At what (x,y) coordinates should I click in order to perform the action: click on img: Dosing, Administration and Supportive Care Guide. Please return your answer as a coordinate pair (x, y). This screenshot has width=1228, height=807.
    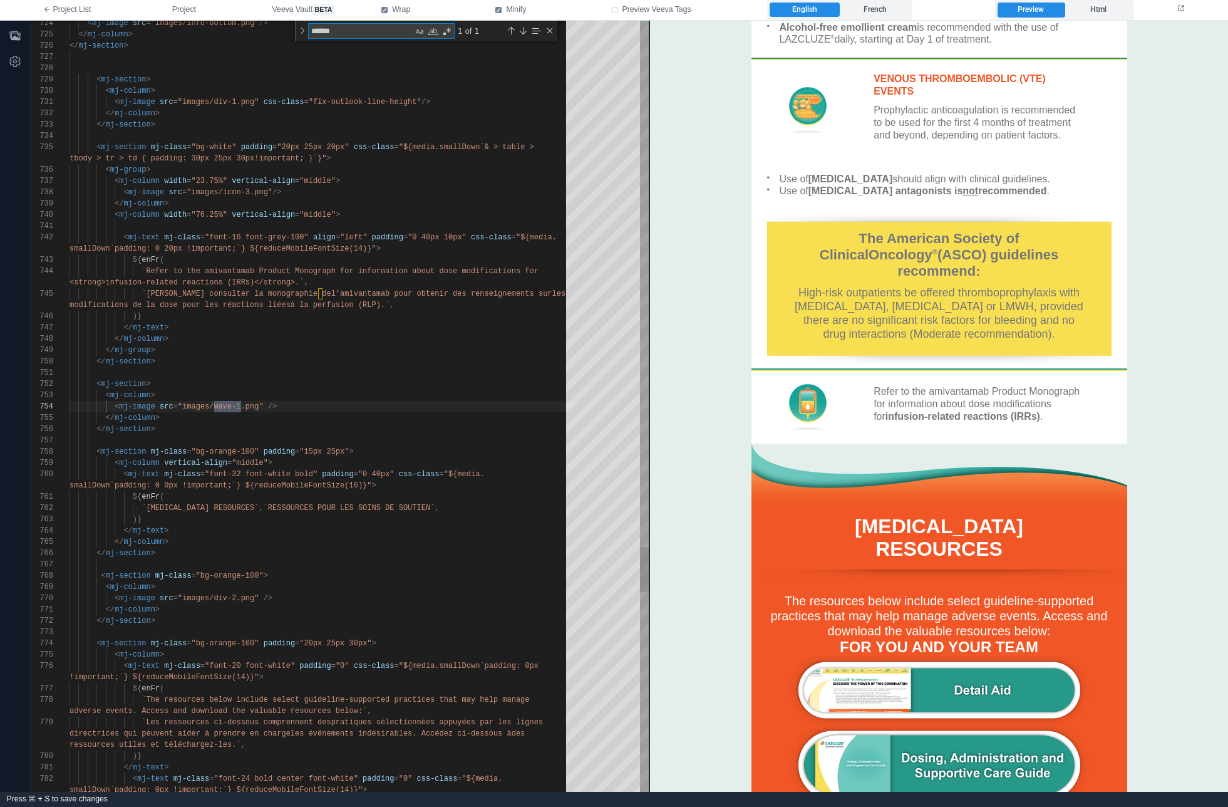
    Looking at the image, I should click on (289, 745).